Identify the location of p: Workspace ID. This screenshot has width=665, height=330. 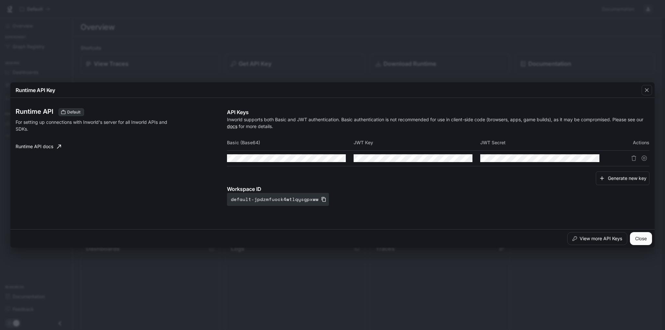
(438, 189).